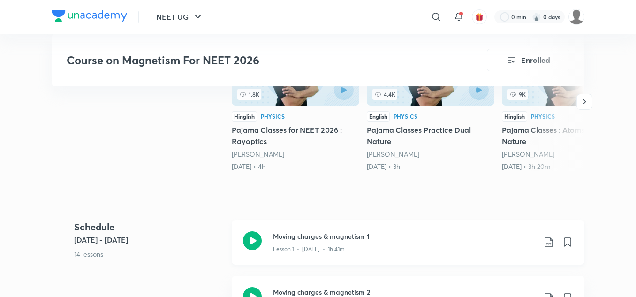 Image resolution: width=636 pixels, height=297 pixels. Describe the element at coordinates (149, 227) in the screenshot. I see `h4: Schedule` at that location.